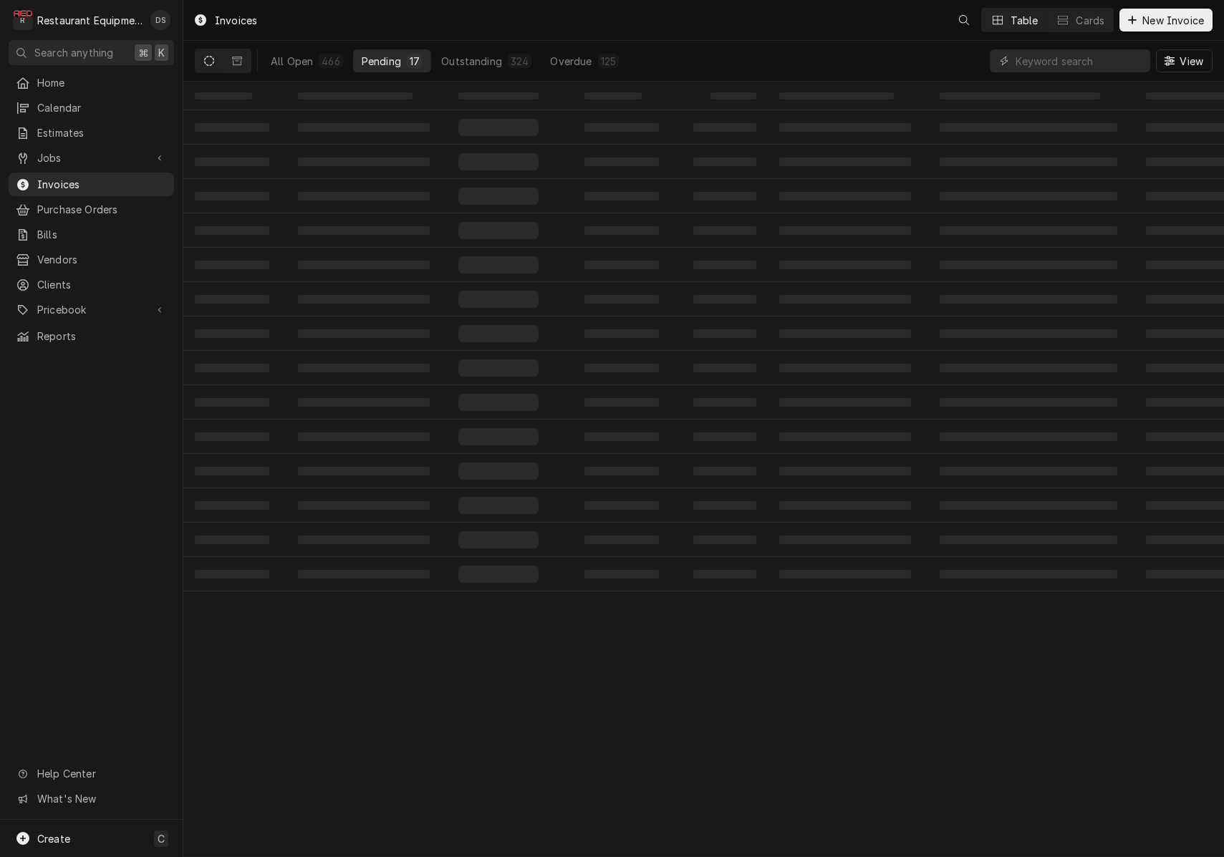 The image size is (1224, 857). Describe the element at coordinates (1024, 20) in the screenshot. I see `div: Table` at that location.